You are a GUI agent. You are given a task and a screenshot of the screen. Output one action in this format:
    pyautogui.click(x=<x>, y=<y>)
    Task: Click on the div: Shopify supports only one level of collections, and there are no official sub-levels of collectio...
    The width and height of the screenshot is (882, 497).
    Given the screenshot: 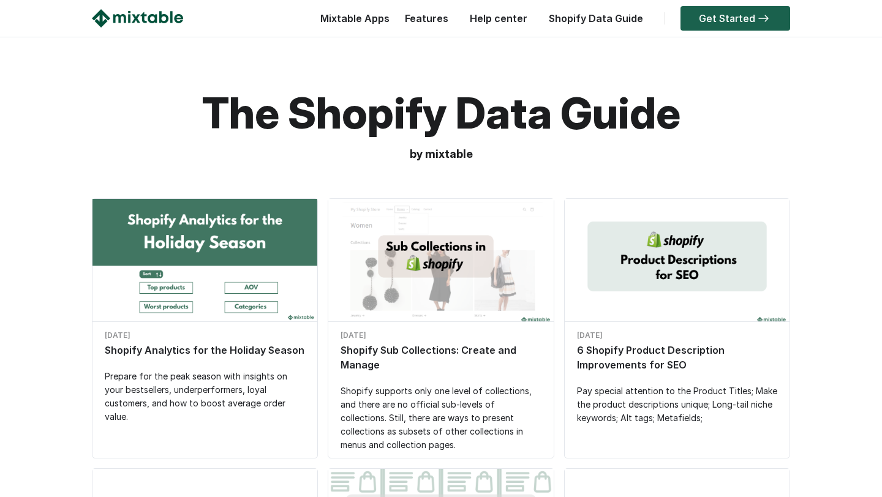 What is the action you would take?
    pyautogui.click(x=440, y=418)
    